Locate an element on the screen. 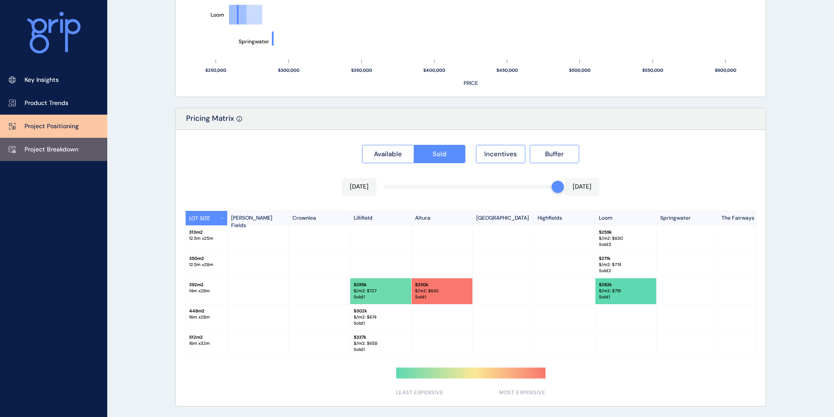  p: $/m2: $ 674 is located at coordinates (380, 317).